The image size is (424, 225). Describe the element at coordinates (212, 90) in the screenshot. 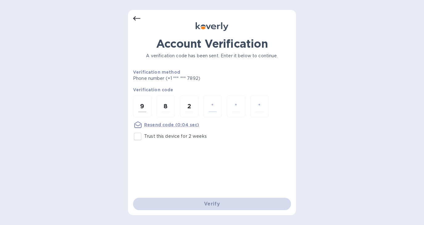

I see `p: Verification code` at that location.